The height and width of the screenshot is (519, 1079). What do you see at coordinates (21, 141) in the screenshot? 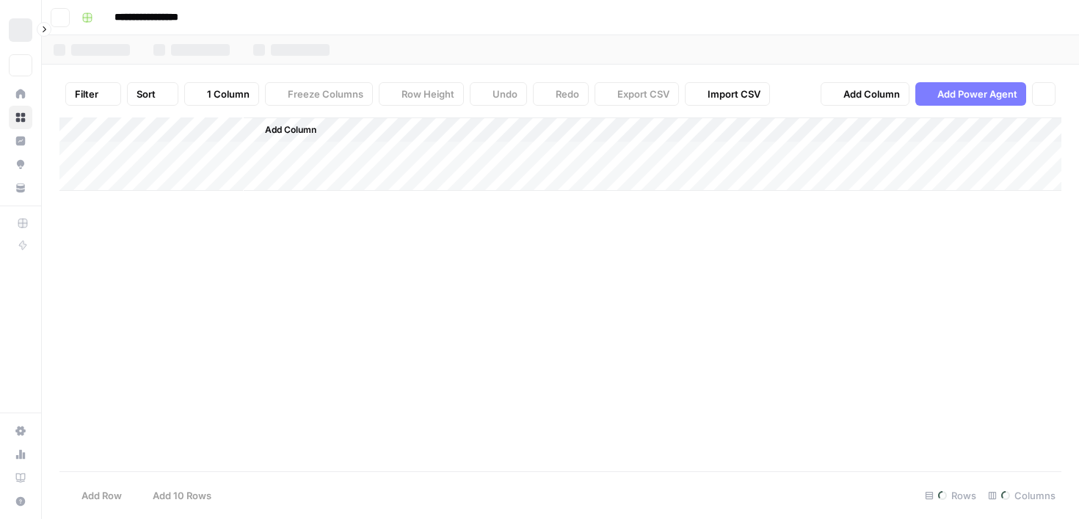
I see `a: Insights` at bounding box center [21, 141].